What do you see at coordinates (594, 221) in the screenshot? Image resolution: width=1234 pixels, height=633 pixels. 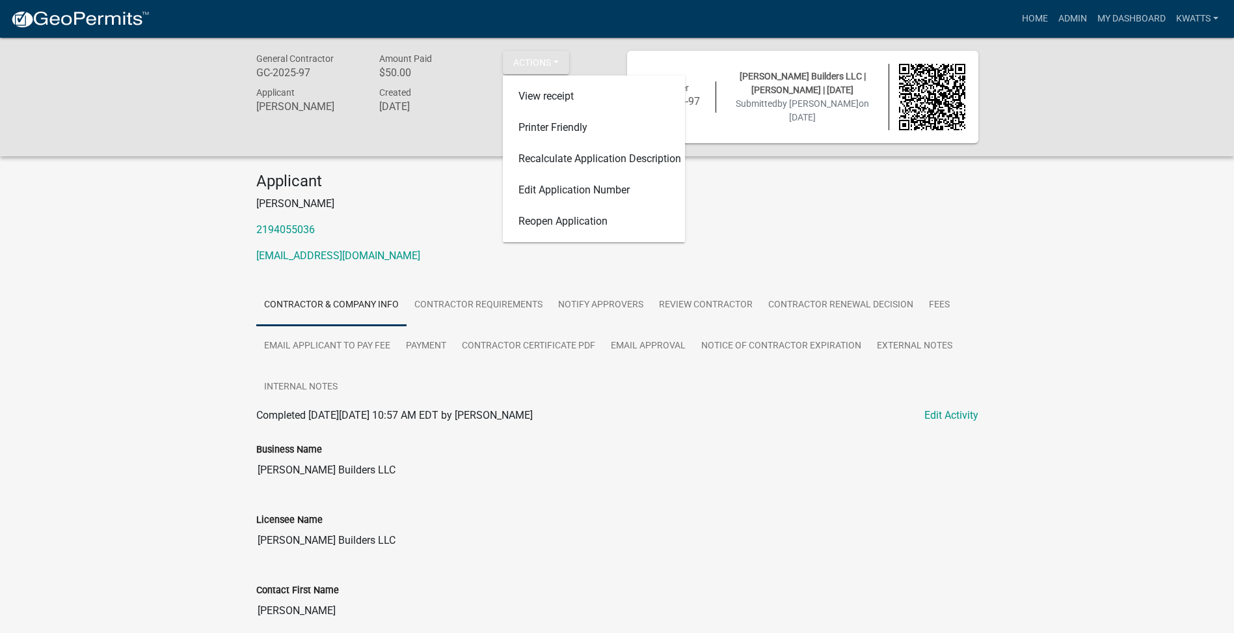 I see `a: Reopen Application` at bounding box center [594, 221].